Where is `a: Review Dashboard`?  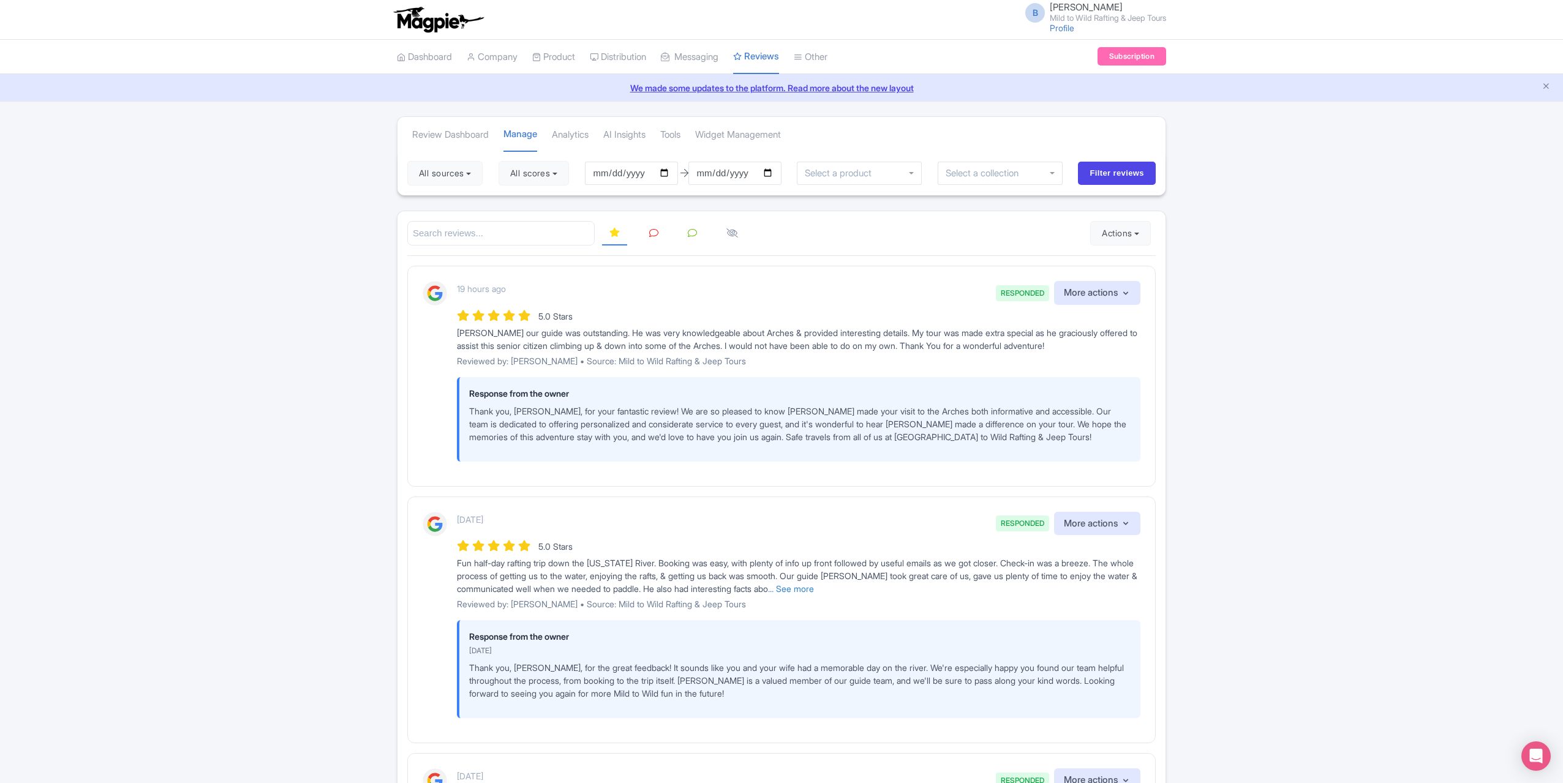
a: Review Dashboard is located at coordinates (450, 135).